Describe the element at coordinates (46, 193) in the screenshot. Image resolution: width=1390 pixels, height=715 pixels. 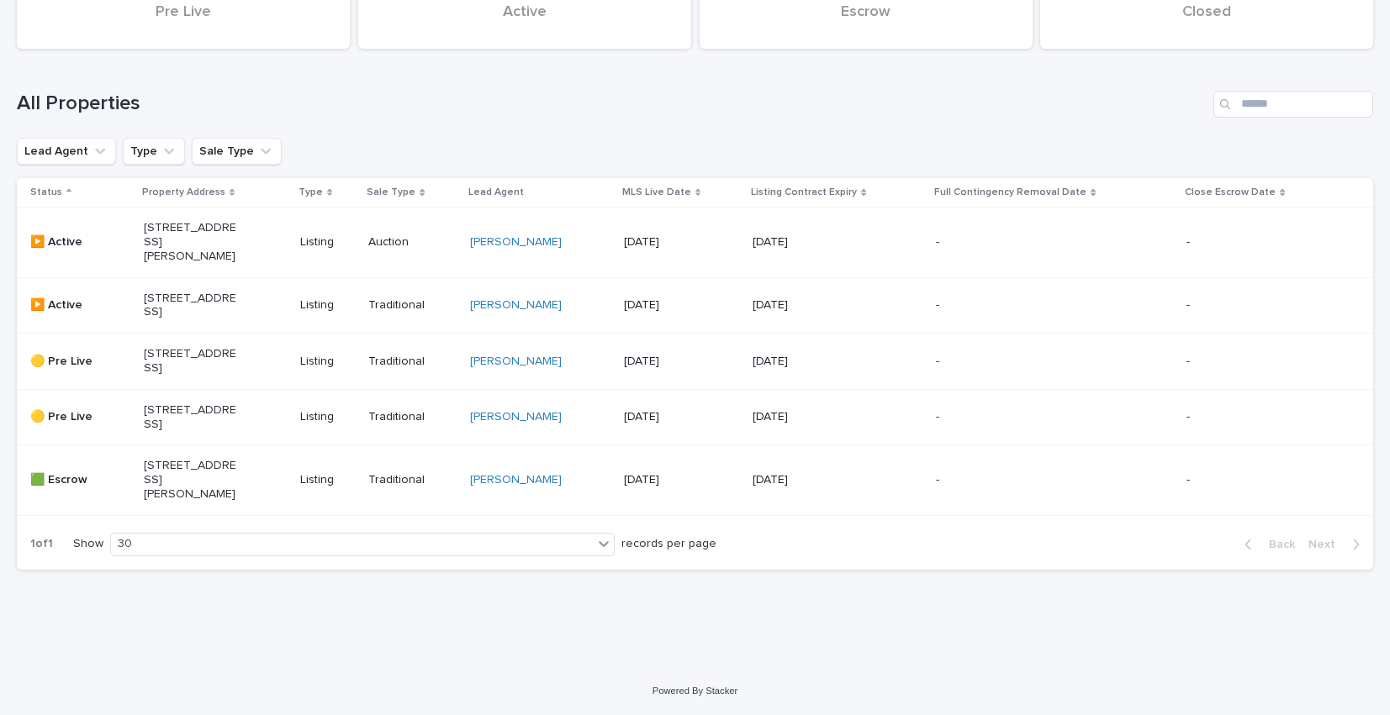
I see `p: Status` at that location.